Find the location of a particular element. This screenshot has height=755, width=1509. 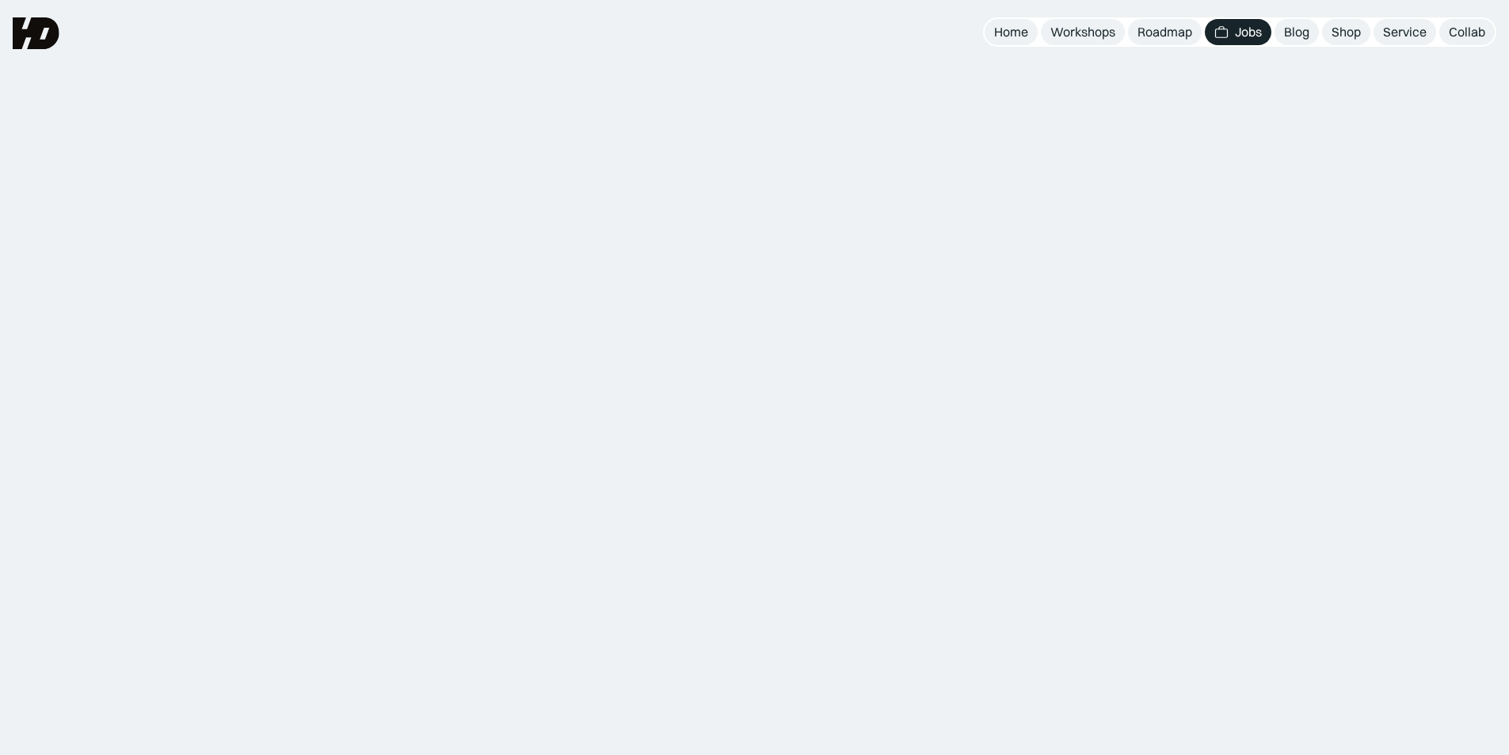

a: Workshops is located at coordinates (1083, 32).